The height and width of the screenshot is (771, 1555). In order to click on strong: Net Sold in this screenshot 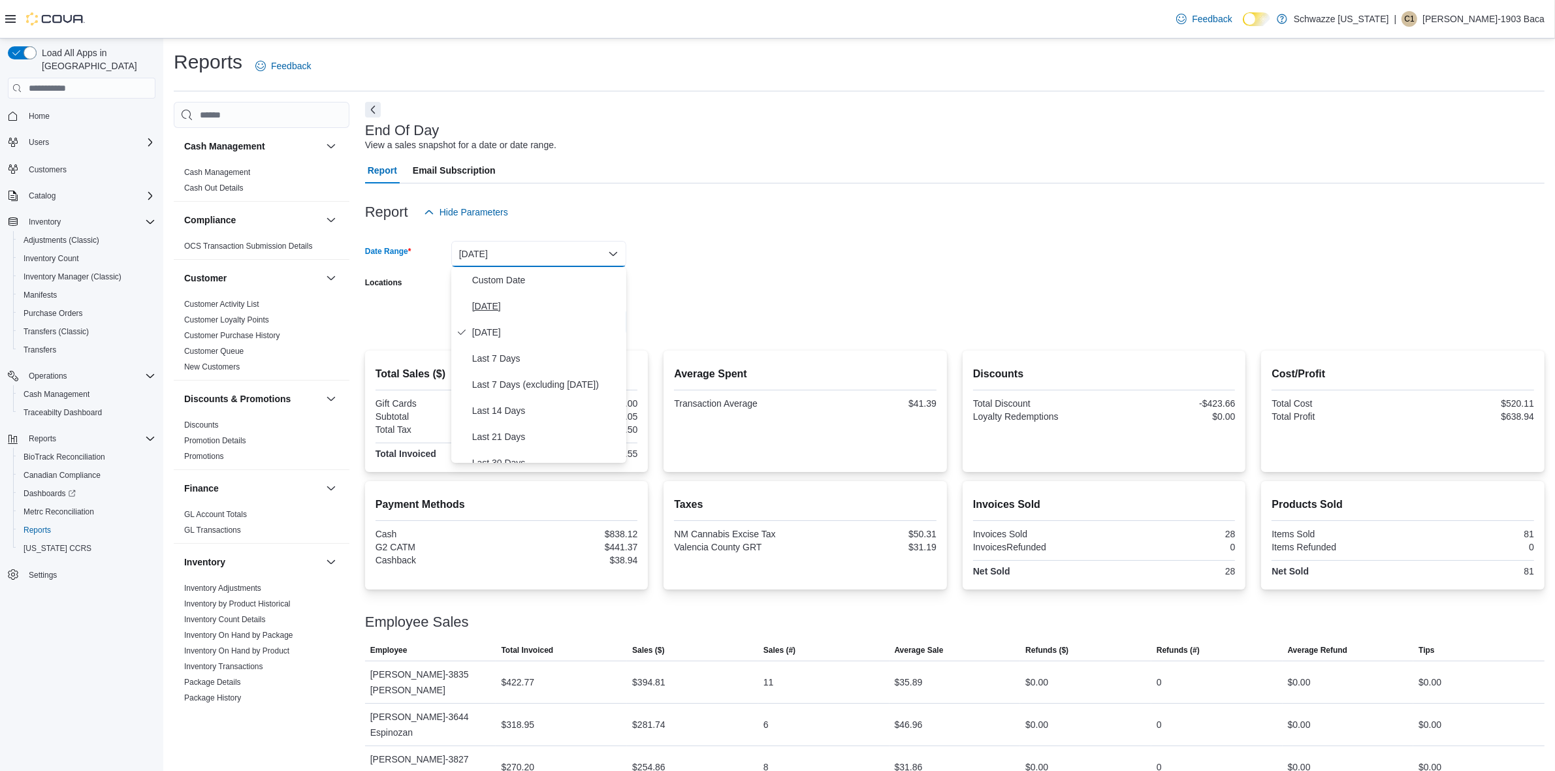, I will do `click(991, 571)`.